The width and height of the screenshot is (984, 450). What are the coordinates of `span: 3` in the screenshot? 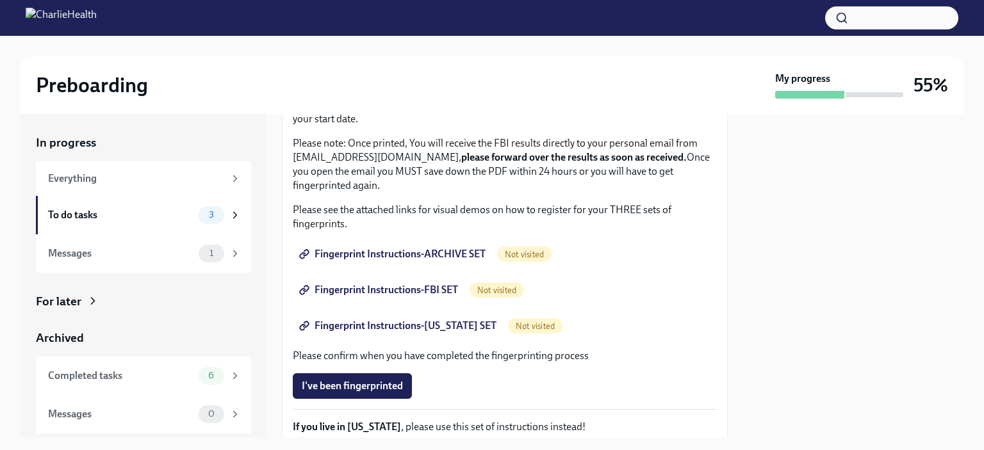 It's located at (211, 215).